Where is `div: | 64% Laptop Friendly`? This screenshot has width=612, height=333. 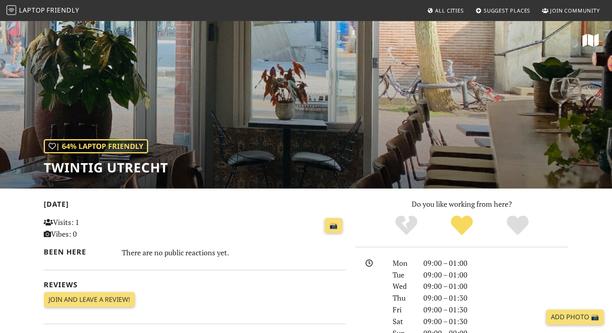
div: | 64% Laptop Friendly is located at coordinates (96, 146).